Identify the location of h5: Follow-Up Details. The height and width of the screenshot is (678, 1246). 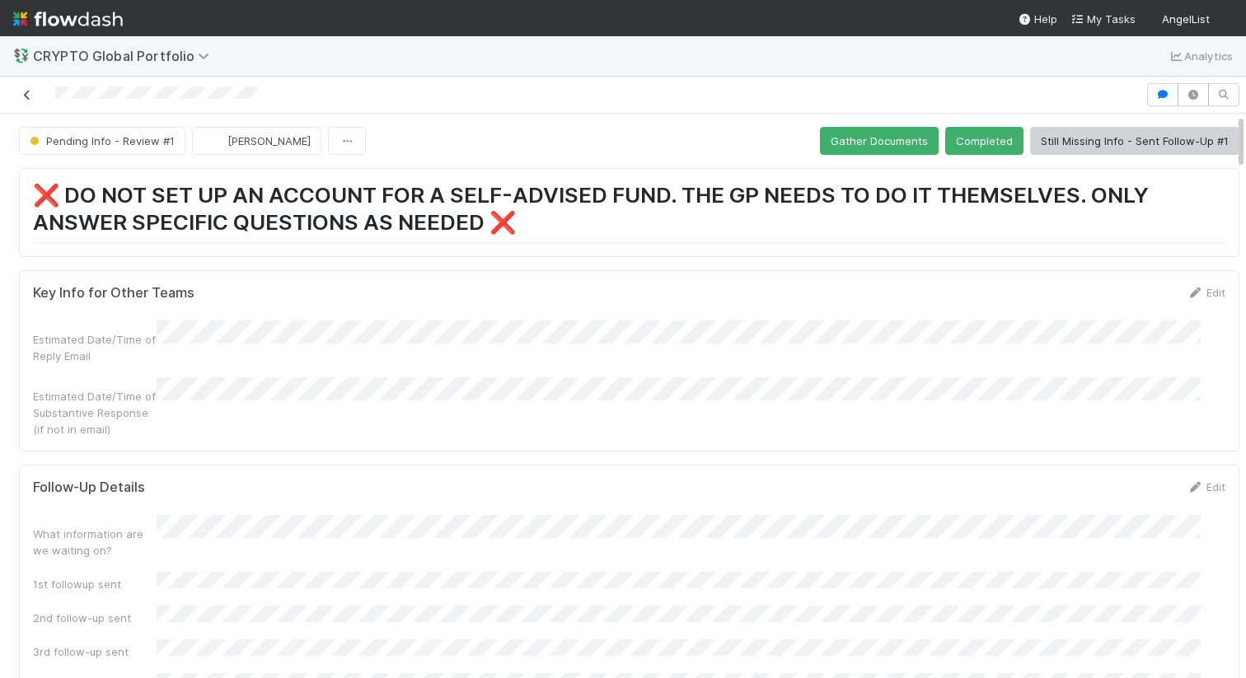
(89, 488).